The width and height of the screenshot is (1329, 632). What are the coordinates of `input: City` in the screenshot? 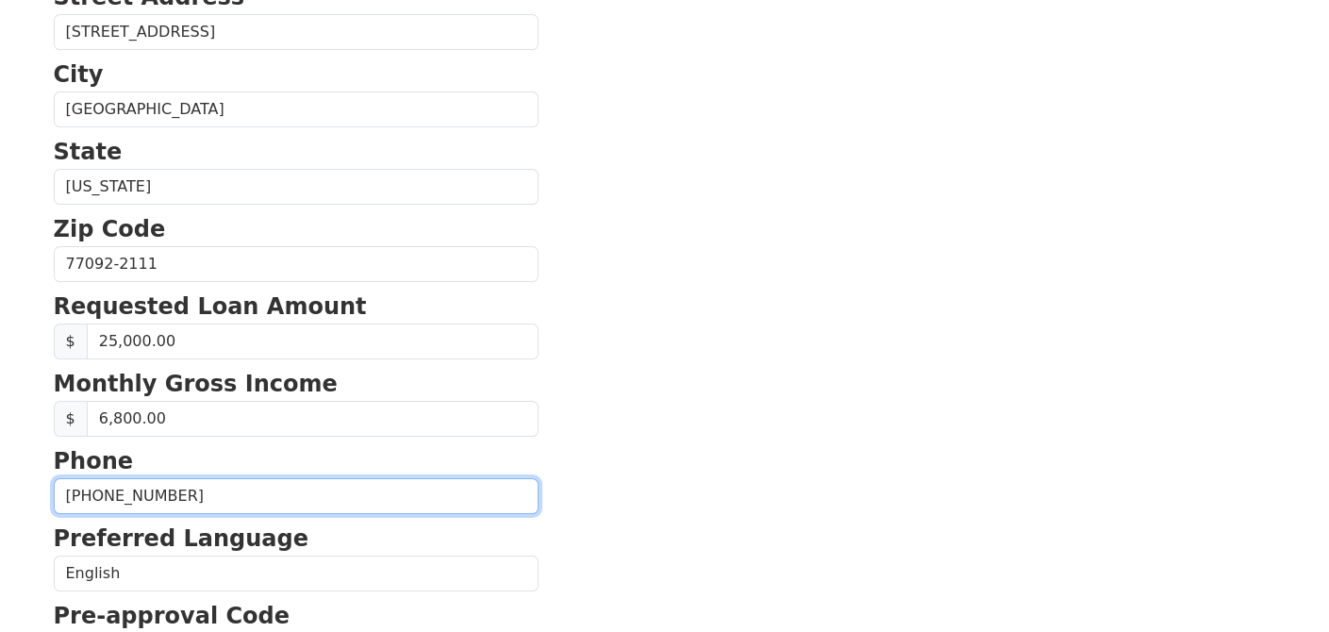 It's located at (296, 109).